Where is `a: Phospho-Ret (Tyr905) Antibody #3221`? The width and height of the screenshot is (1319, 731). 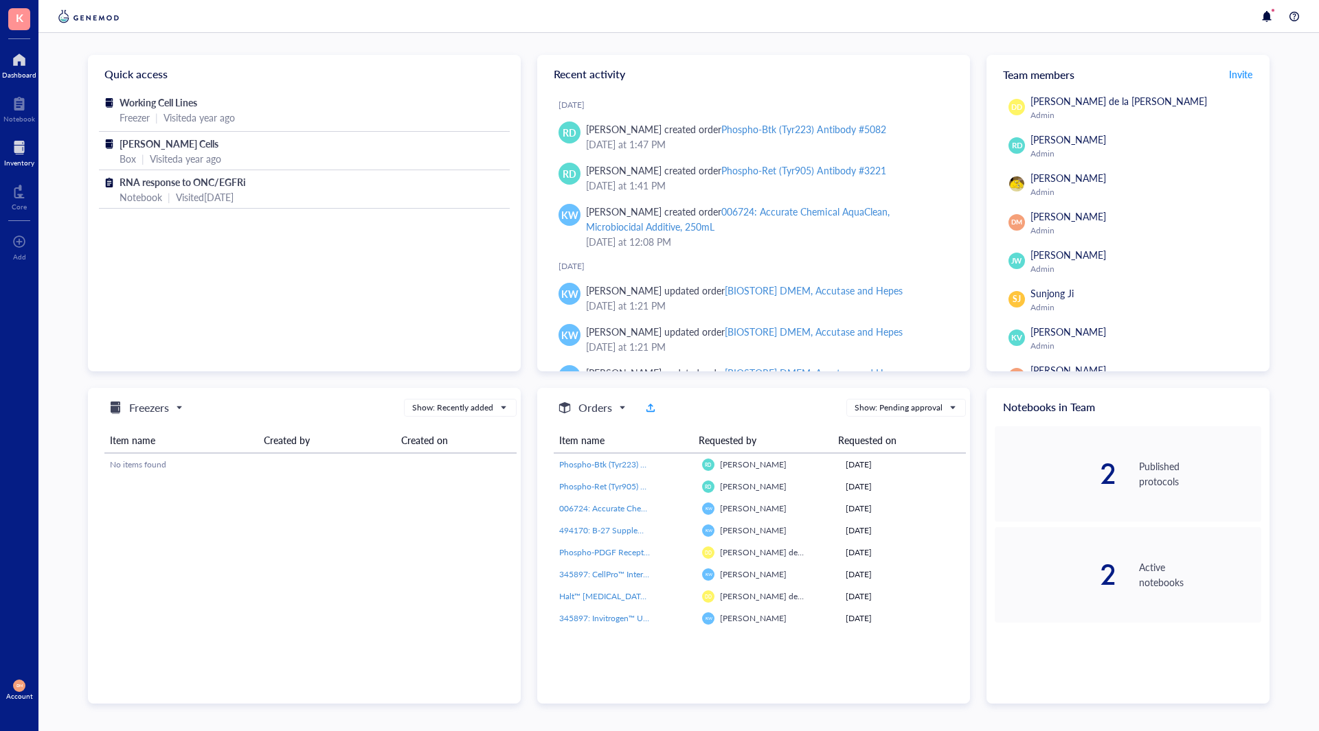 a: Phospho-Ret (Tyr905) Antibody #3221 is located at coordinates (625, 487).